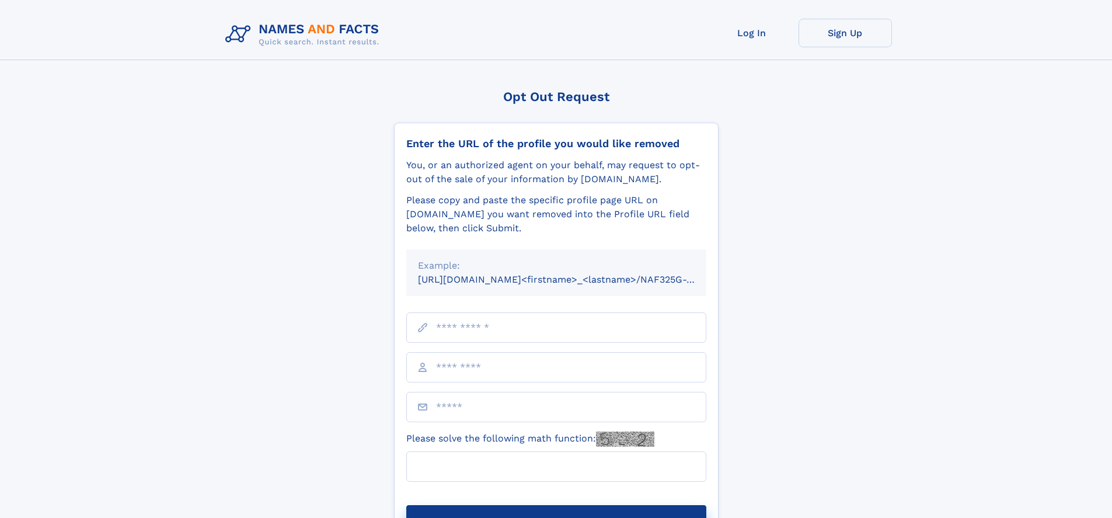 The height and width of the screenshot is (518, 1112). Describe the element at coordinates (845, 33) in the screenshot. I see `a: Sign Up` at that location.